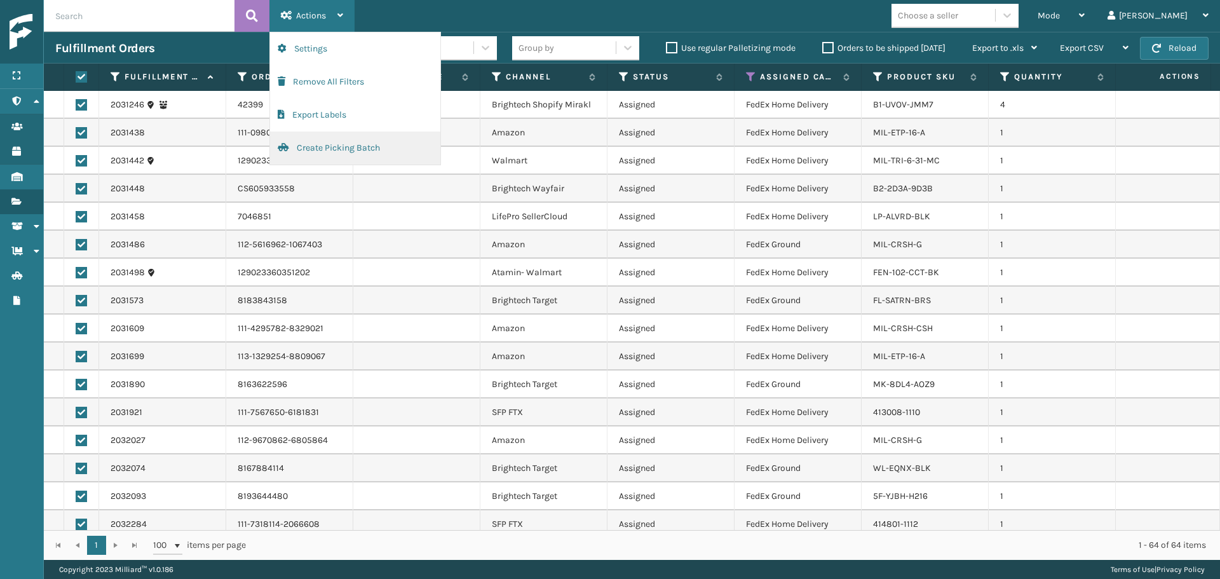  Describe the element at coordinates (544, 77) in the screenshot. I see `label: Channel` at that location.